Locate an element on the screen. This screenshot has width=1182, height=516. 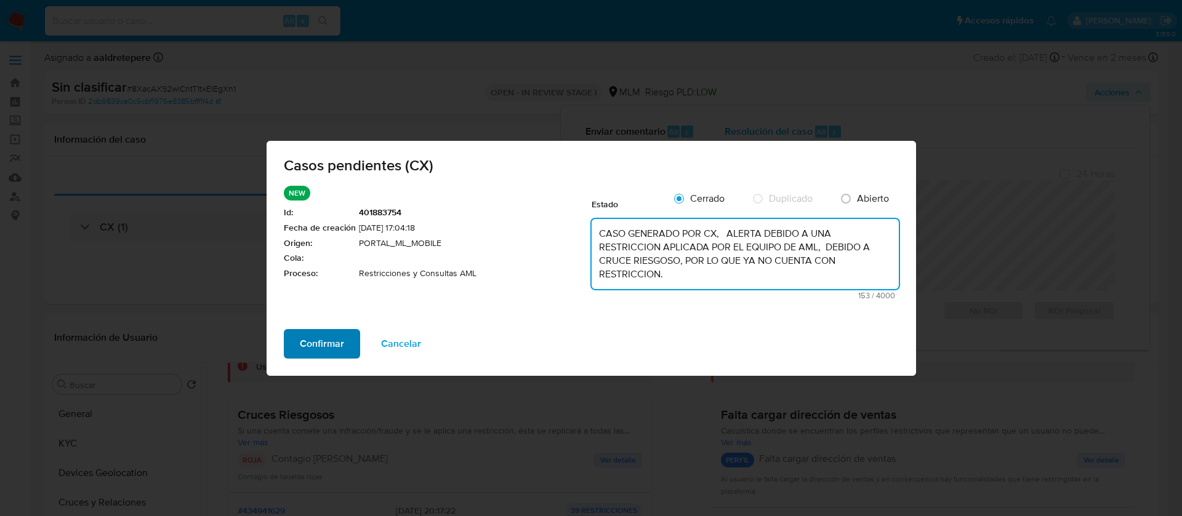
button: Confirmar is located at coordinates (322, 344).